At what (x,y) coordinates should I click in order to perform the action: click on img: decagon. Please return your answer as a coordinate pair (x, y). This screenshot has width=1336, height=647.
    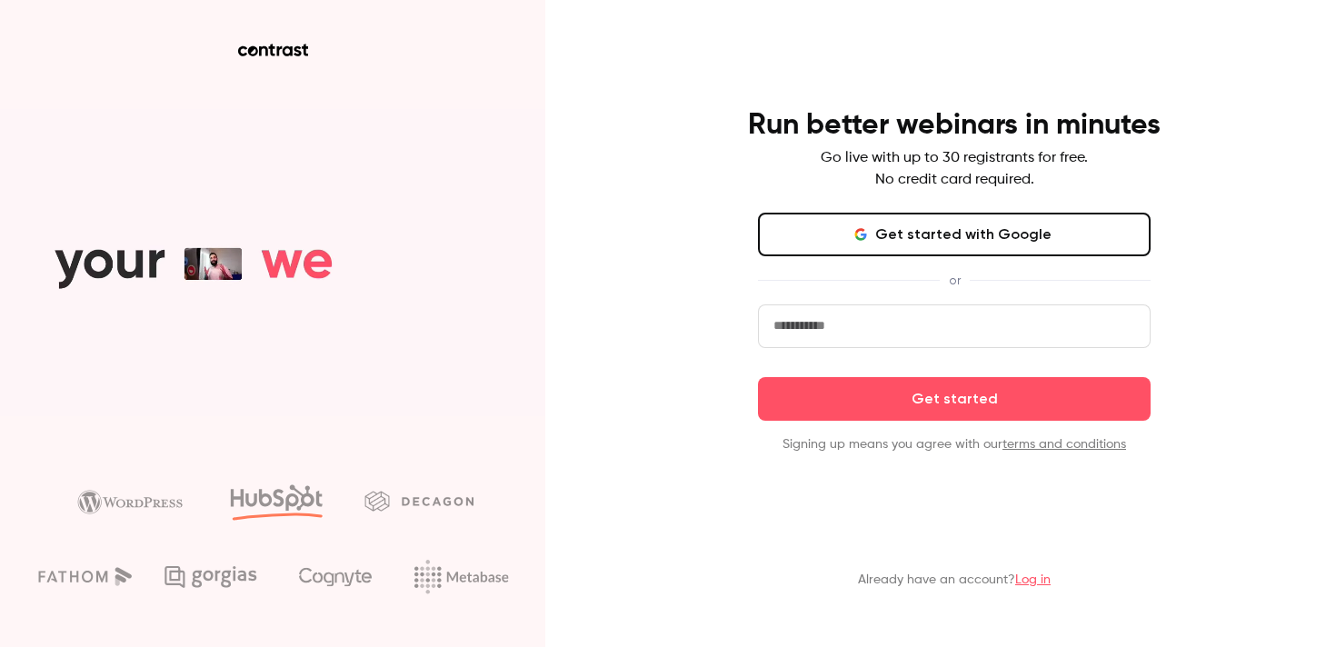
    Looking at the image, I should click on (419, 501).